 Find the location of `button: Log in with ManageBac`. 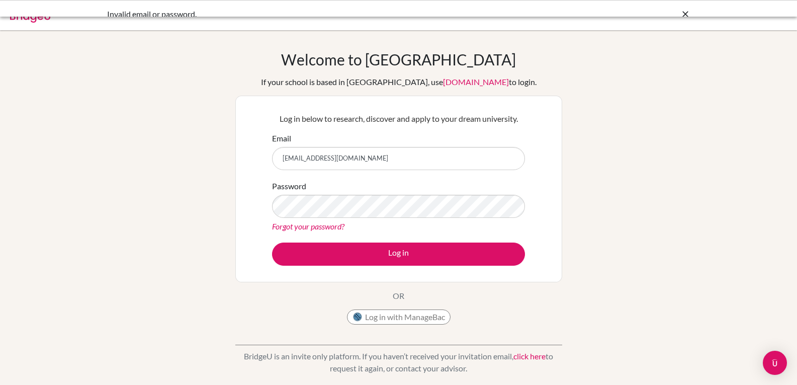

button: Log in with ManageBac is located at coordinates (399, 317).